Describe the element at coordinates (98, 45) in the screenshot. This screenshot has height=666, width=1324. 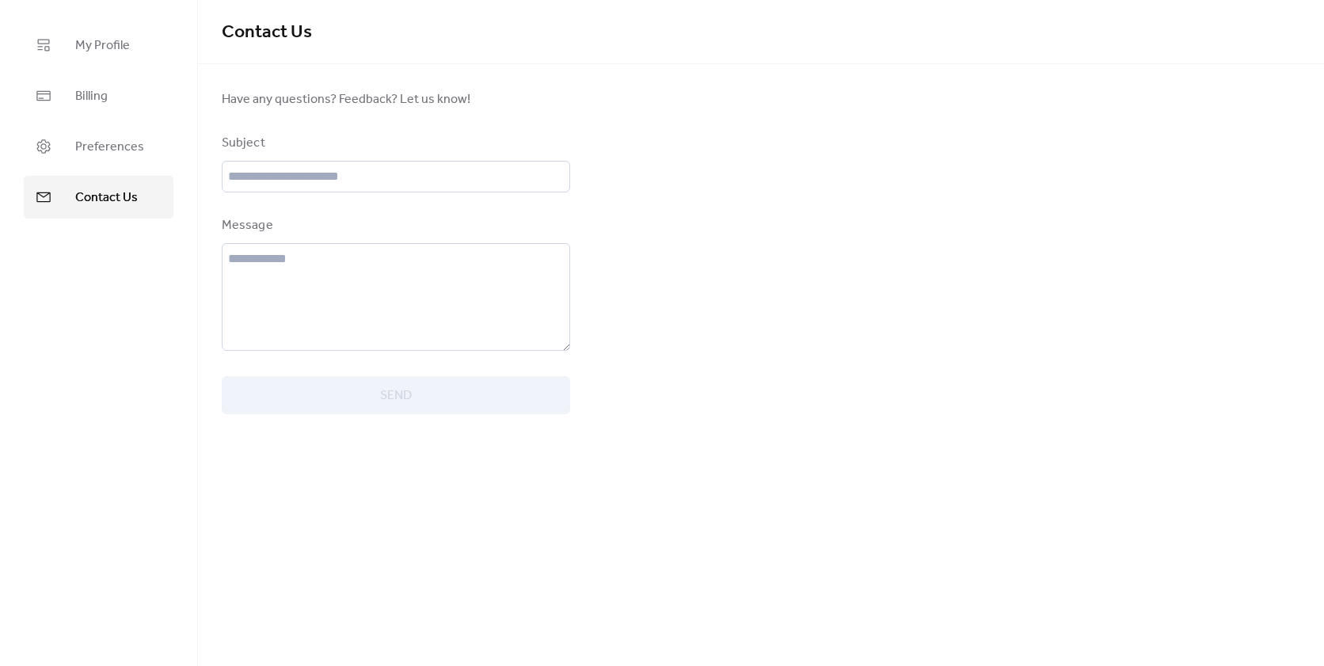
I see `a: My Profile` at that location.